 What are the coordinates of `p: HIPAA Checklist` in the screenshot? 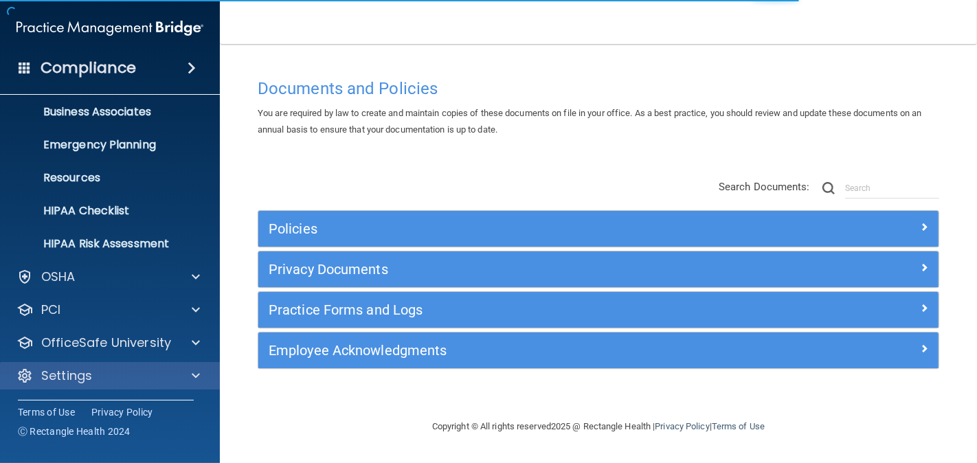 It's located at (102, 211).